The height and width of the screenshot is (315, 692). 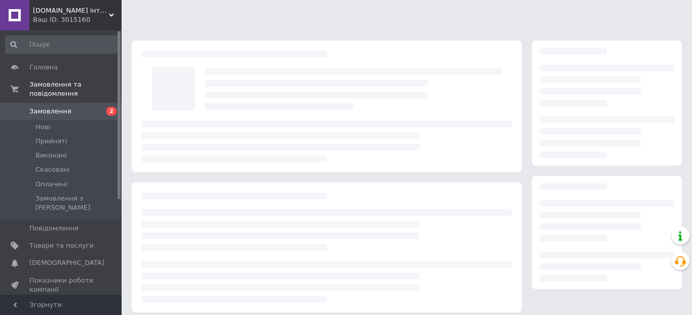 I want to click on div: Ваш ID: 3015160, so click(x=77, y=20).